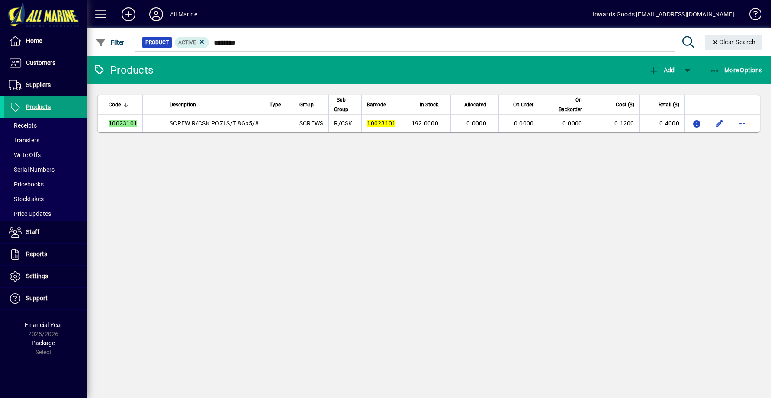  I want to click on span: Type, so click(275, 105).